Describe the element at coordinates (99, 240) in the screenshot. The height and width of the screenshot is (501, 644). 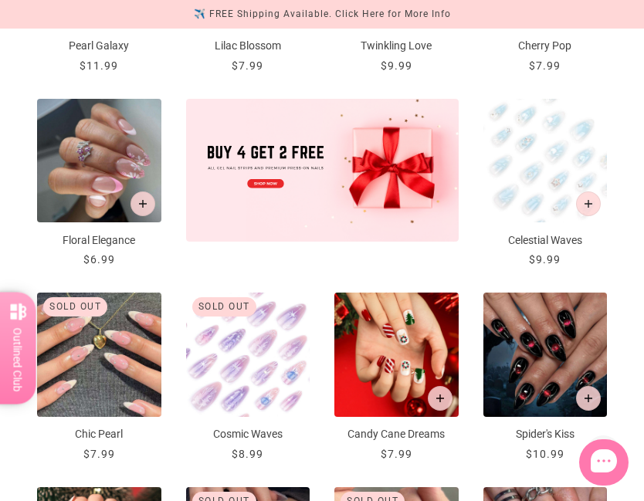
I see `p: Floral Elegance` at that location.